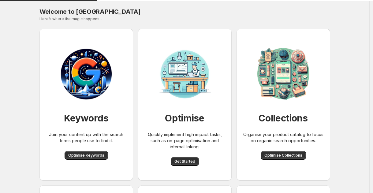 This screenshot has height=193, width=373. I want to click on p: Join your content up with the search terms people use to find it., so click(86, 138).